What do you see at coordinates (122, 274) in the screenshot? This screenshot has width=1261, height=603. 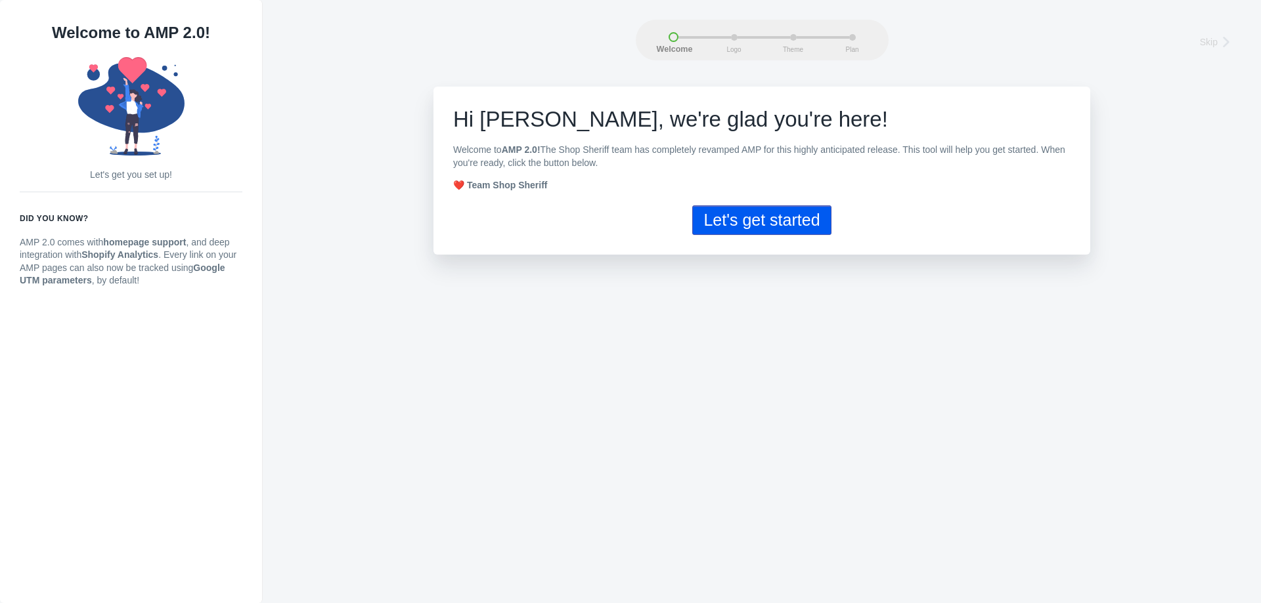 I see `strong: Google UTM parameters` at bounding box center [122, 274].